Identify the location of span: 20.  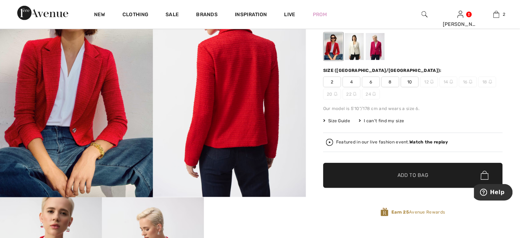
(332, 94).